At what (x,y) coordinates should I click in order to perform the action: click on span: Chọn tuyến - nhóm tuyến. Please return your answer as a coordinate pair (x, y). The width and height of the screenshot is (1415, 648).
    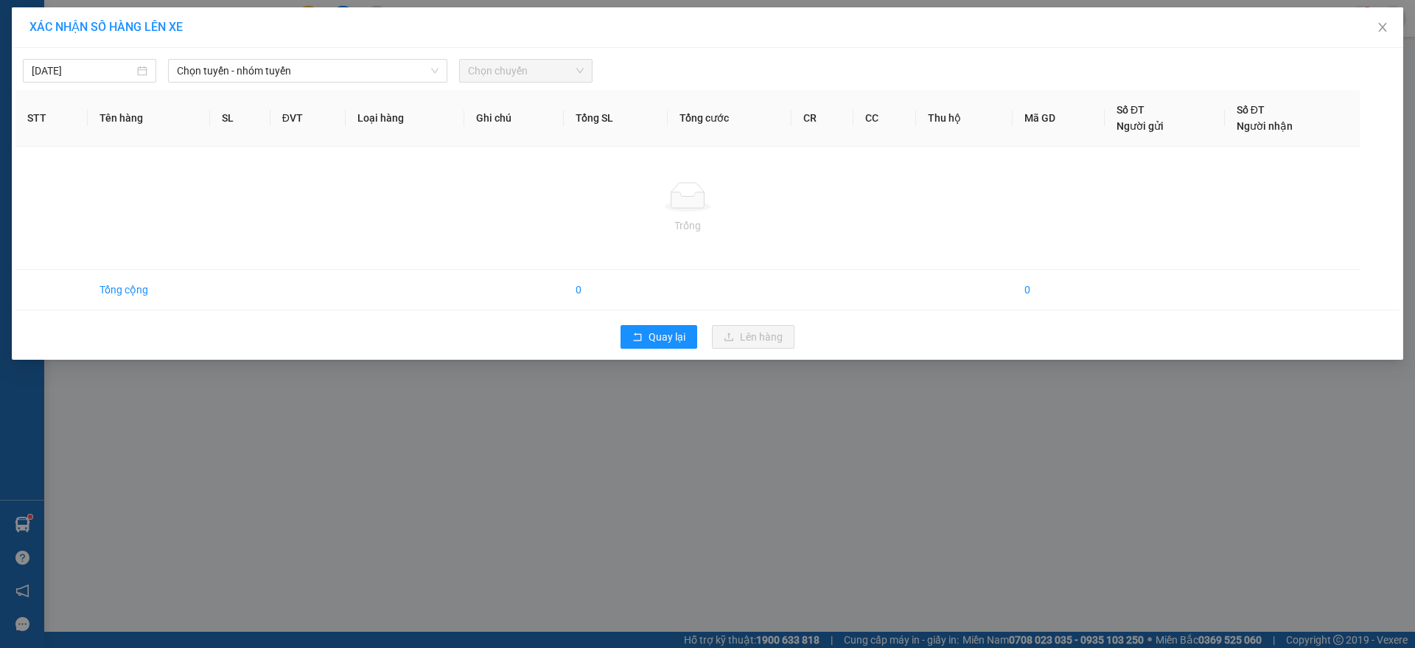
    Looking at the image, I should click on (307, 71).